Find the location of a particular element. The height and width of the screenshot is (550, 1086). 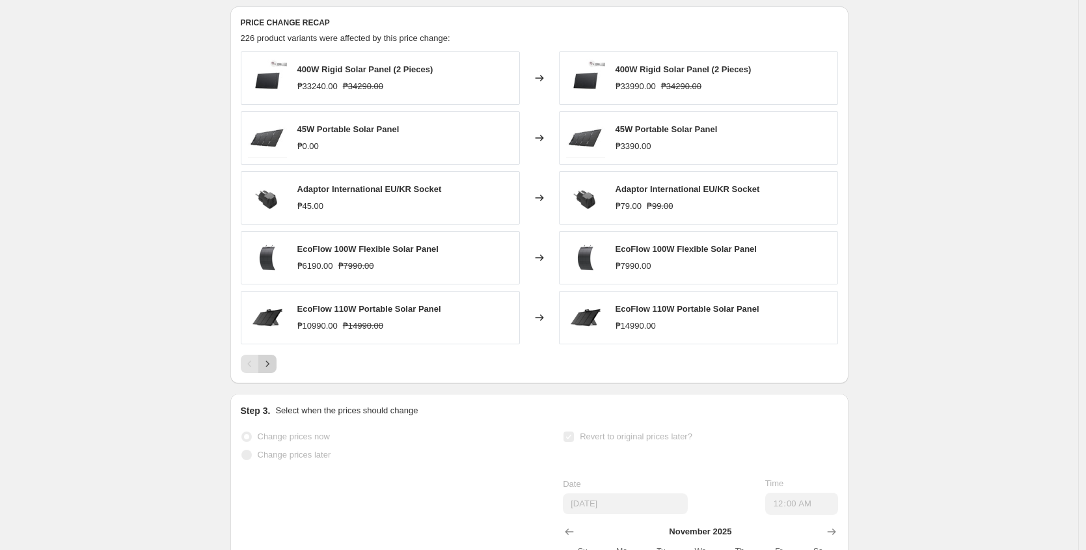

h2: Step 3. is located at coordinates (256, 411).